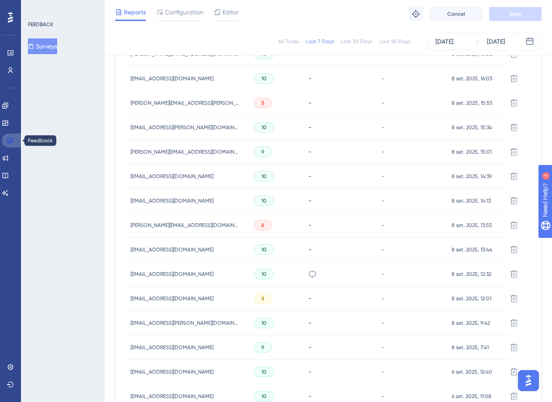  What do you see at coordinates (357, 41) in the screenshot?
I see `div: Last 30 Days` at bounding box center [357, 41].